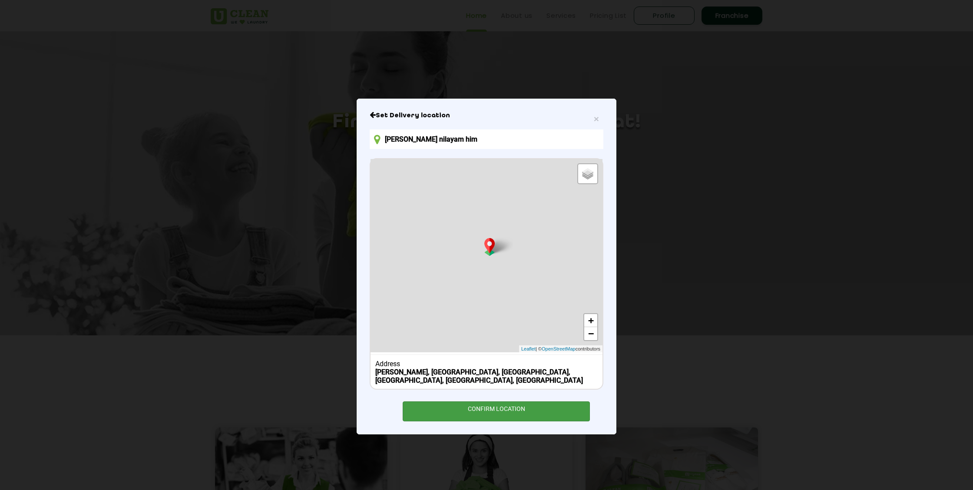 The width and height of the screenshot is (973, 490). What do you see at coordinates (487, 116) in the screenshot?
I see `h6: Close` at bounding box center [487, 116].